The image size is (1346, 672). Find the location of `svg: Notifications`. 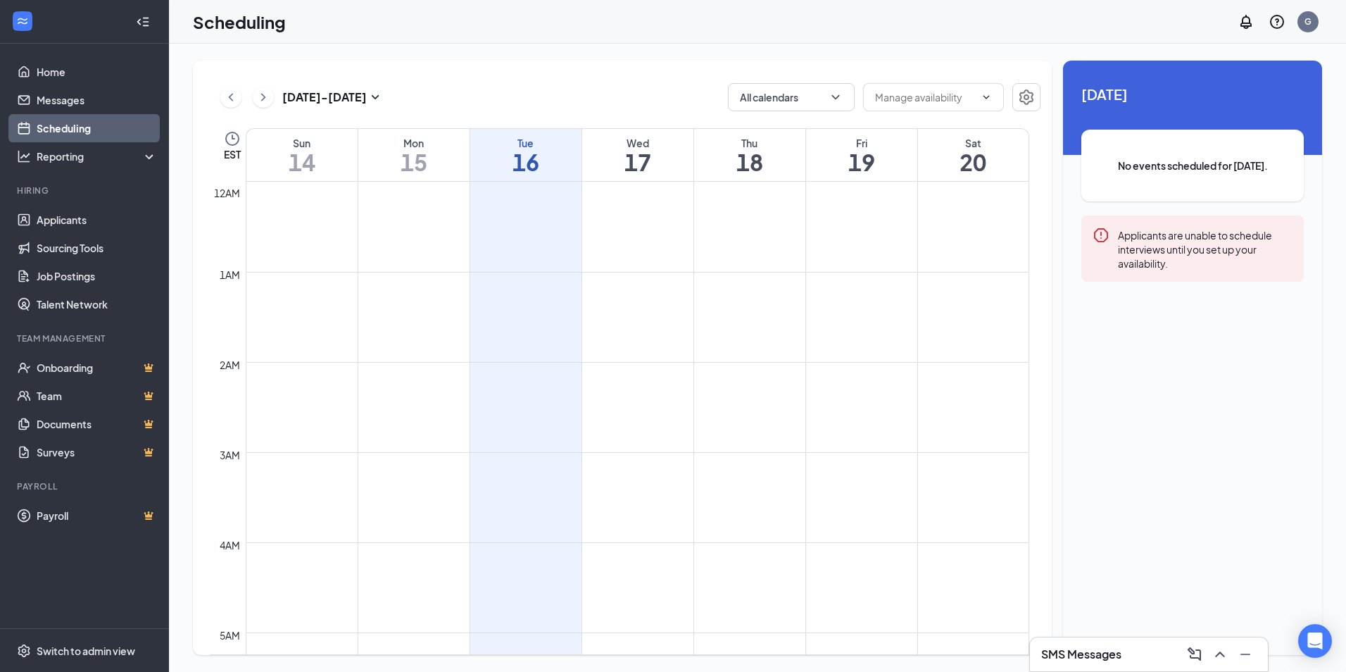

svg: Notifications is located at coordinates (1246, 22).